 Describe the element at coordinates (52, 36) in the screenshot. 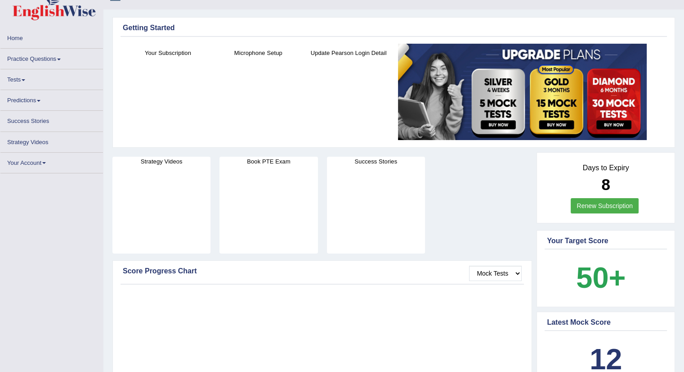

I see `a: Home` at that location.